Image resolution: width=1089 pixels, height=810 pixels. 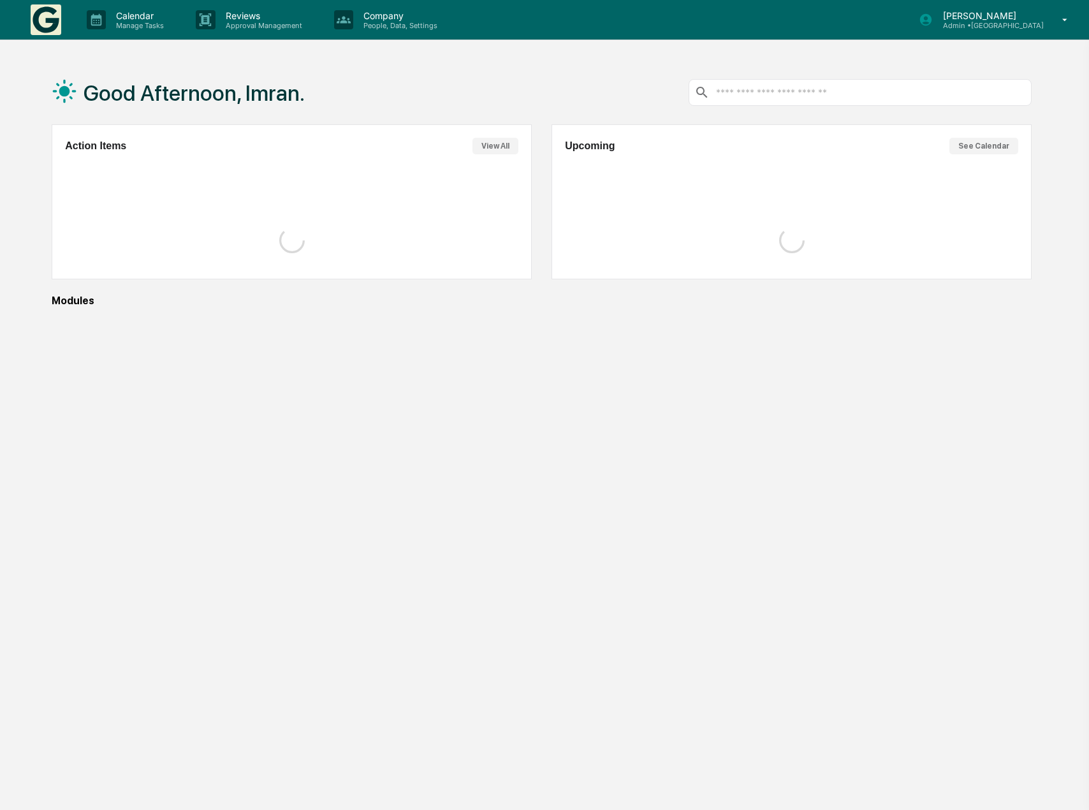 I want to click on button: View All, so click(x=496, y=146).